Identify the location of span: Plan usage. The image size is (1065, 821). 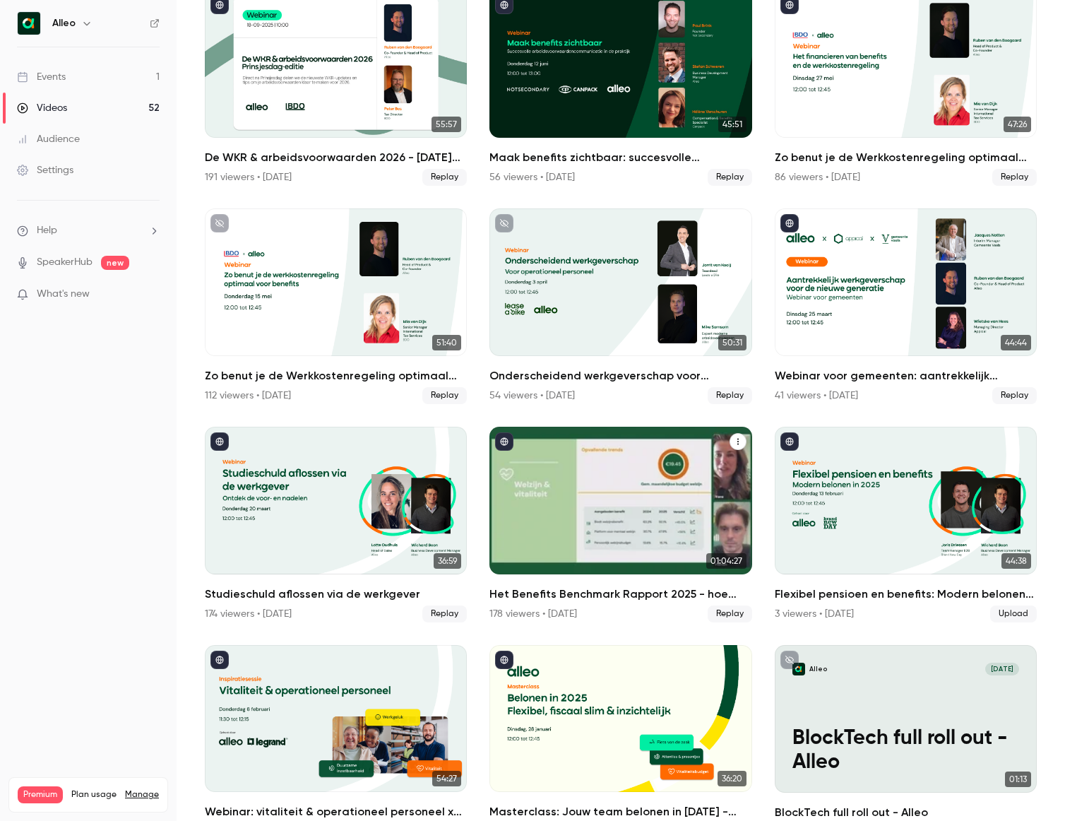
(94, 795).